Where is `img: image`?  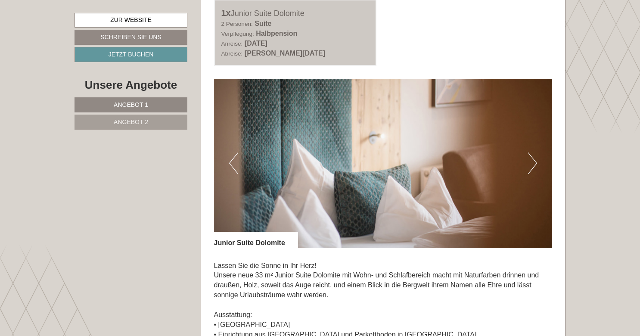 img: image is located at coordinates (383, 163).